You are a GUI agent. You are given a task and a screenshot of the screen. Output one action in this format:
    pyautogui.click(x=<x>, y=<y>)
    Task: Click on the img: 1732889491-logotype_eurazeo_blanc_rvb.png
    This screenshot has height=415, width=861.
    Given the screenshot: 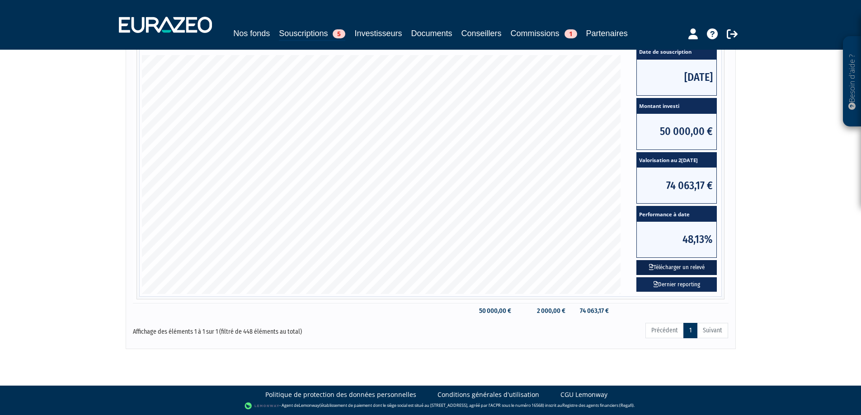 What is the action you would take?
    pyautogui.click(x=165, y=25)
    